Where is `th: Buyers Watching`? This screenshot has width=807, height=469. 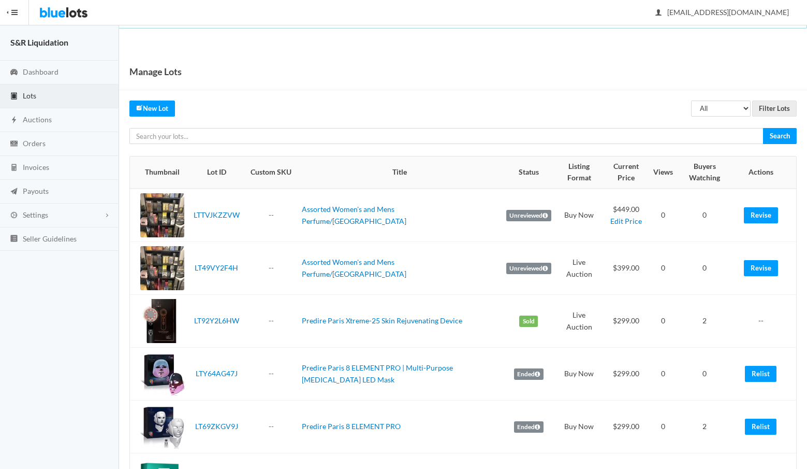 th: Buyers Watching is located at coordinates (705, 172).